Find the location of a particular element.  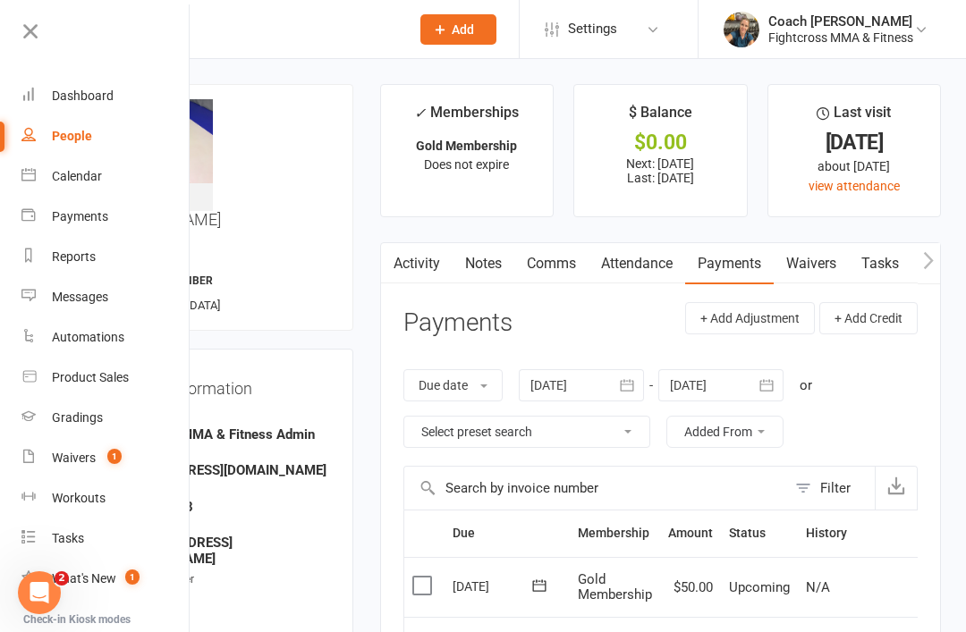

span: Gold Membership is located at coordinates (614, 586).